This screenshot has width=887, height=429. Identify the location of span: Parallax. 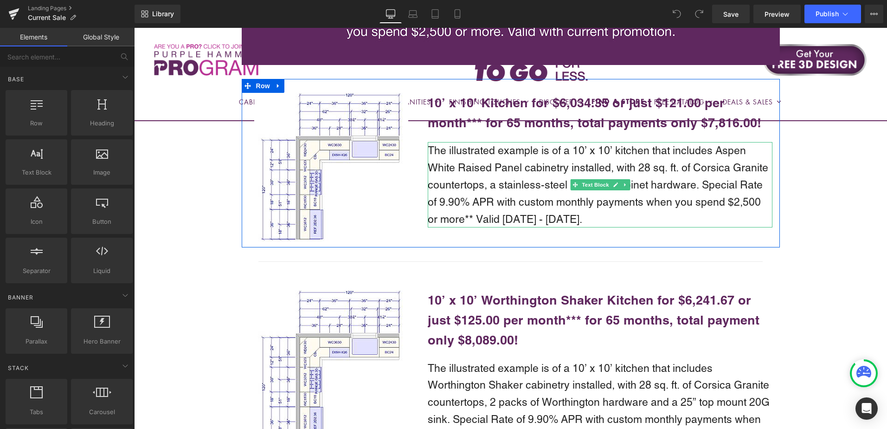
(36, 341).